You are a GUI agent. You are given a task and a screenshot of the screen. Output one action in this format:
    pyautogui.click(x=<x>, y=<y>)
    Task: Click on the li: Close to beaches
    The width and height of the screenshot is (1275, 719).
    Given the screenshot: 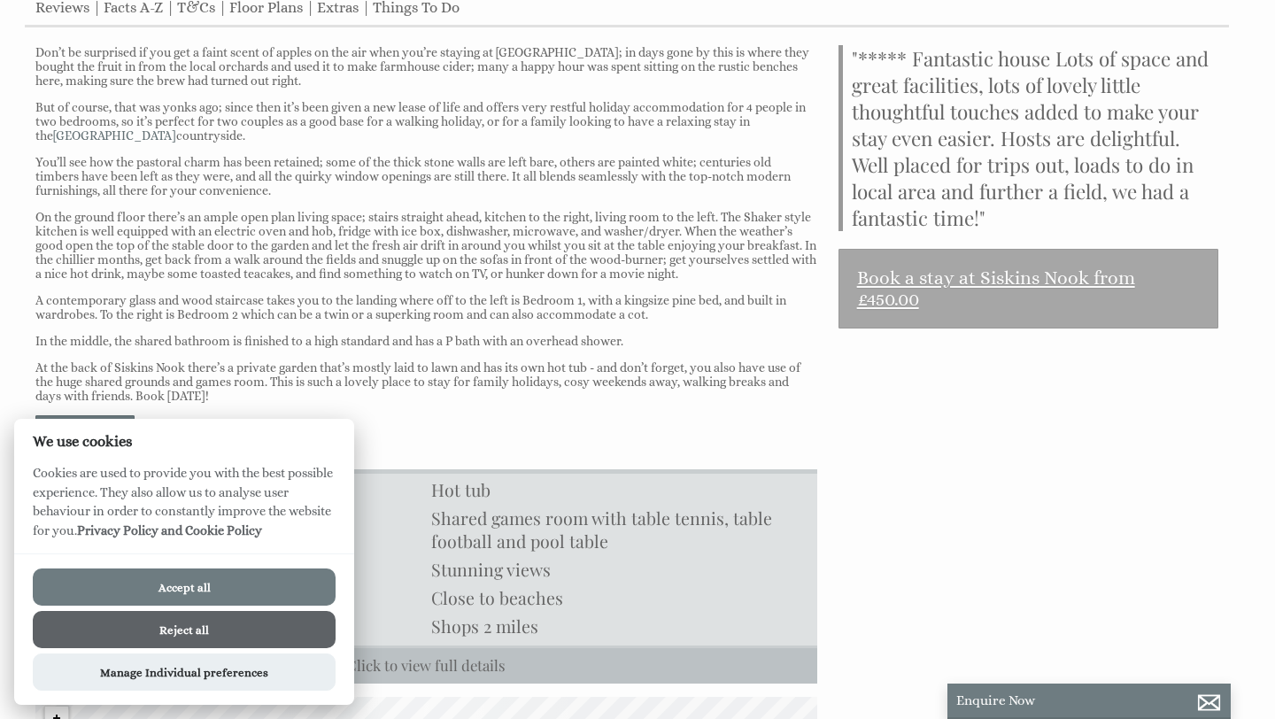 What is the action you would take?
    pyautogui.click(x=621, y=598)
    